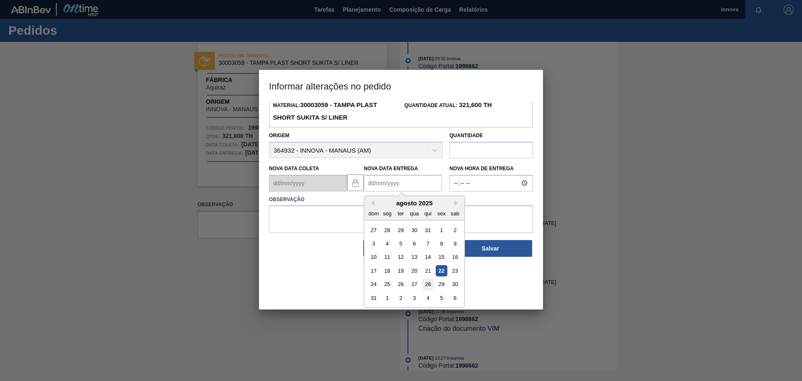 This screenshot has width=802, height=381. I want to click on div: Choose quarta-feira, 6 de agosto de 2025, so click(414, 243).